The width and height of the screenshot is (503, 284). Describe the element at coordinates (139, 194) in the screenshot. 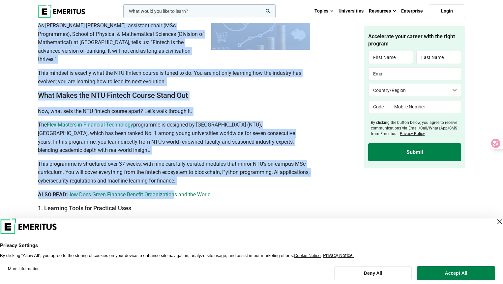

I see `a: How Does Green Finance Benefit Organizations and the World` at that location.